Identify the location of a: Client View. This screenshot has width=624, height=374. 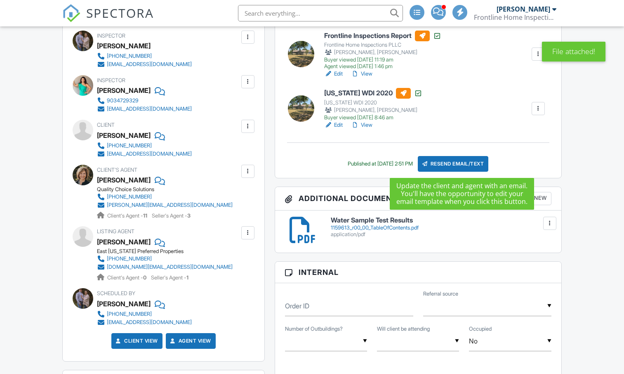
(136, 341).